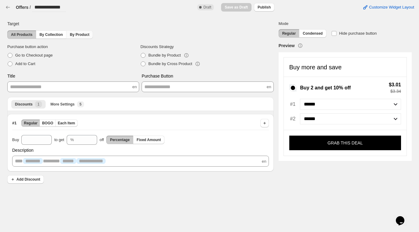  I want to click on h3: Offers, so click(22, 7).